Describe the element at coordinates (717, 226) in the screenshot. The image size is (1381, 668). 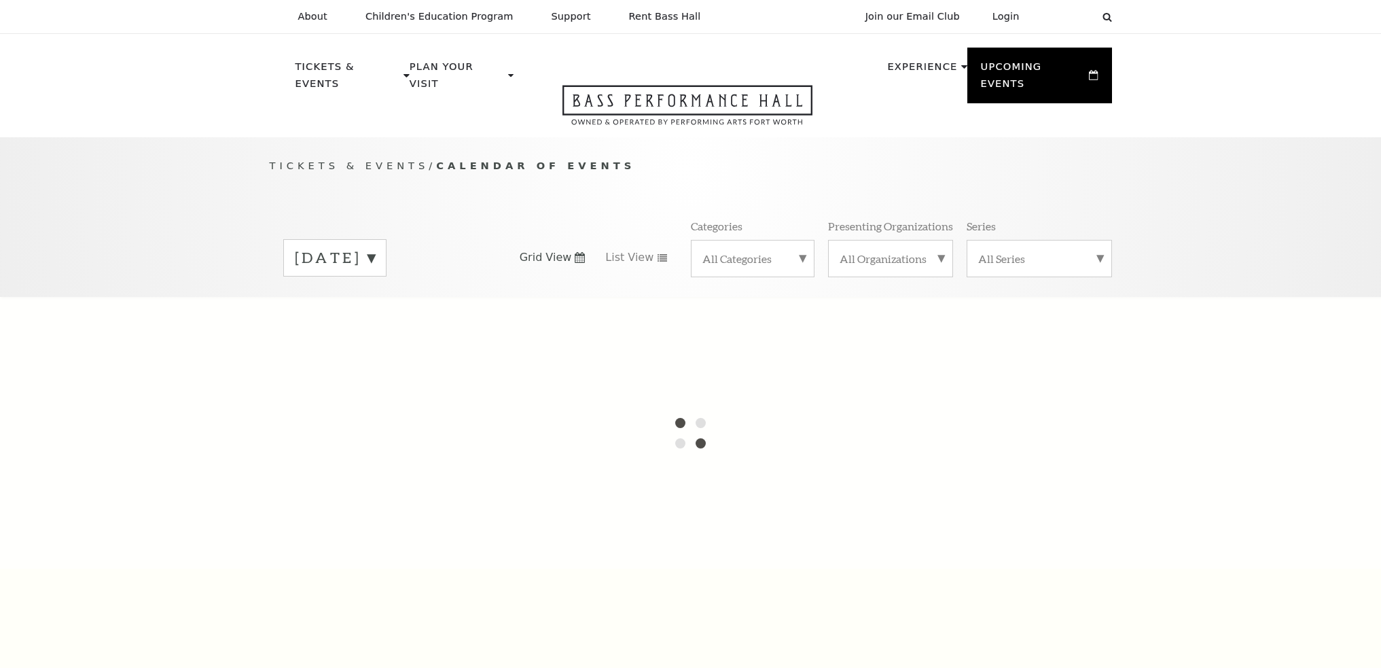
I see `p: Categories` at that location.